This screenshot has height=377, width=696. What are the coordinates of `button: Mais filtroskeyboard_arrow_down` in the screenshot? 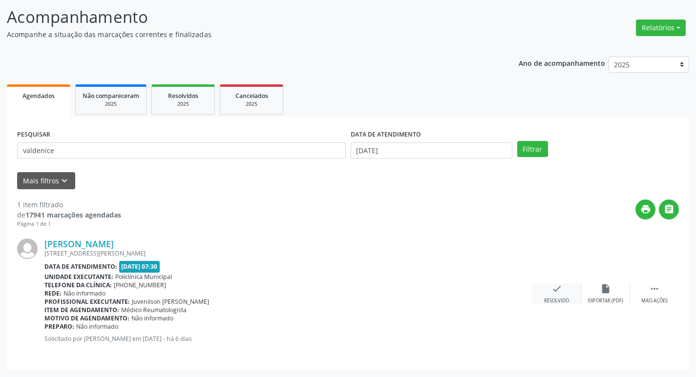 It's located at (46, 181).